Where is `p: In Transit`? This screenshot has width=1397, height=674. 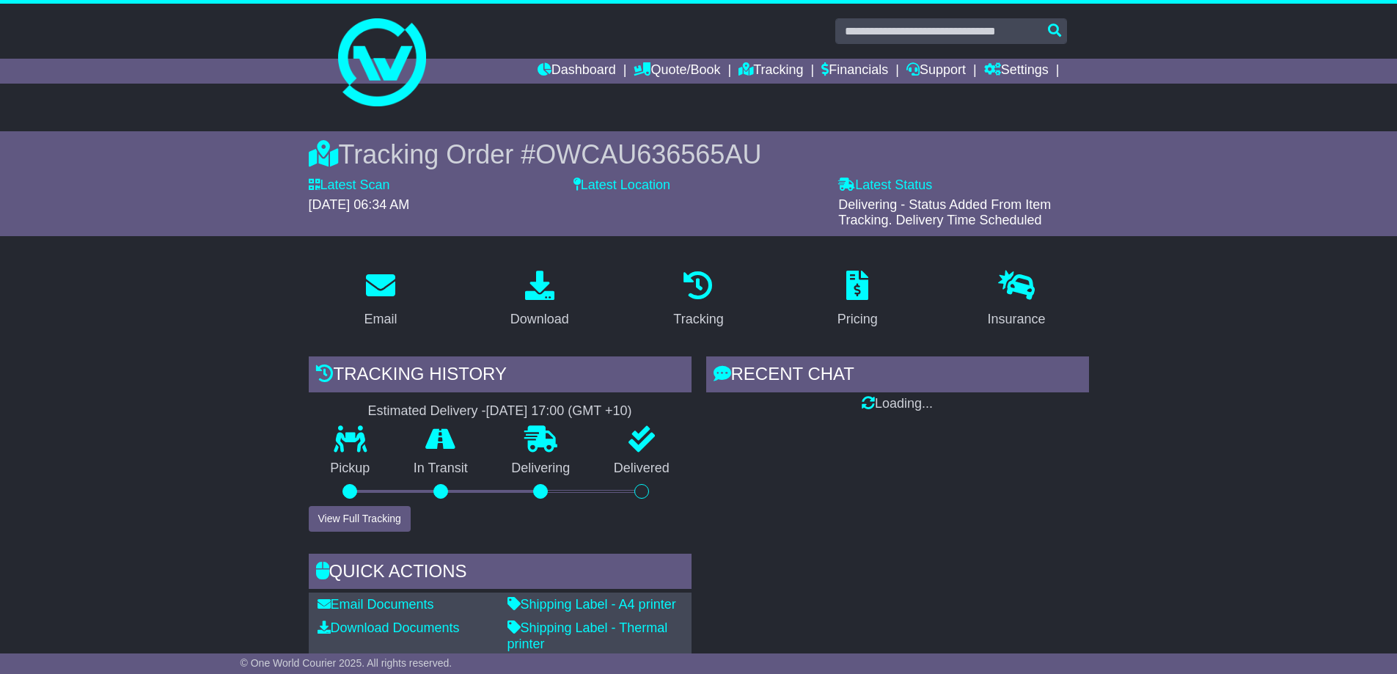 p: In Transit is located at coordinates (441, 469).